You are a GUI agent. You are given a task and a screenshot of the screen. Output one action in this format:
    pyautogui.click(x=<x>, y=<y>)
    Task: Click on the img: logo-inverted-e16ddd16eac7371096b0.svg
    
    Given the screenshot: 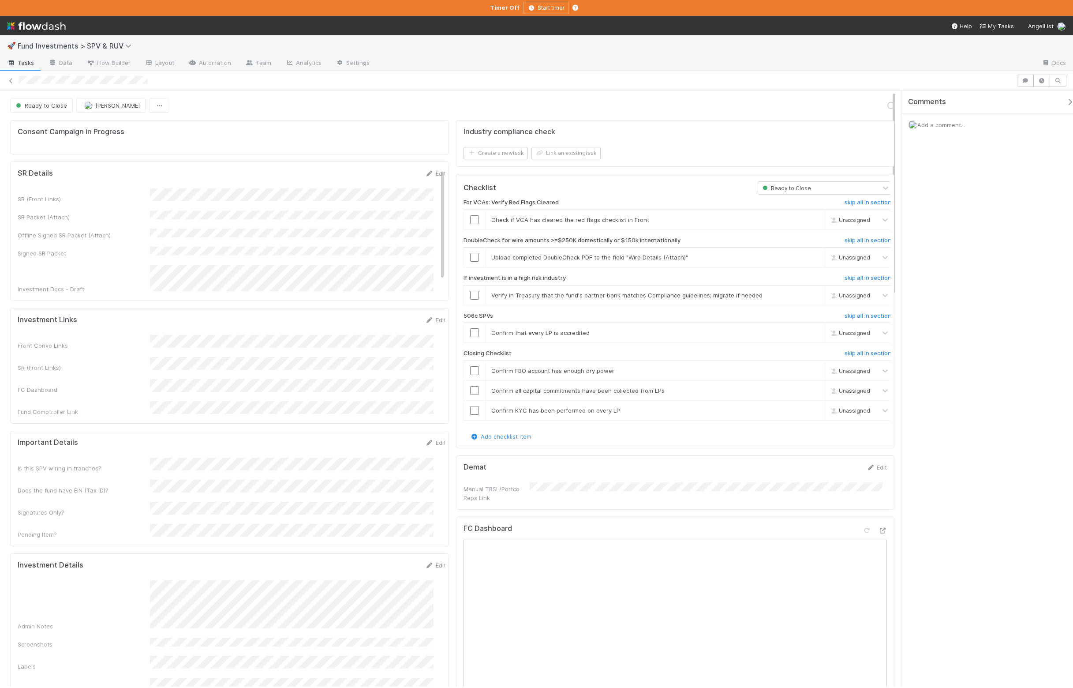 What is the action you would take?
    pyautogui.click(x=36, y=26)
    